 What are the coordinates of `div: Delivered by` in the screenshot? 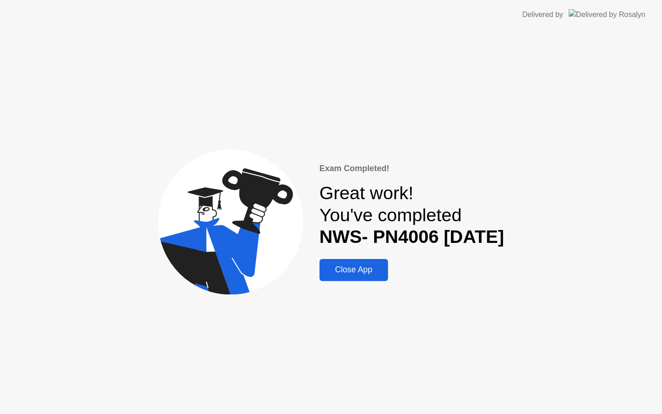 It's located at (543, 15).